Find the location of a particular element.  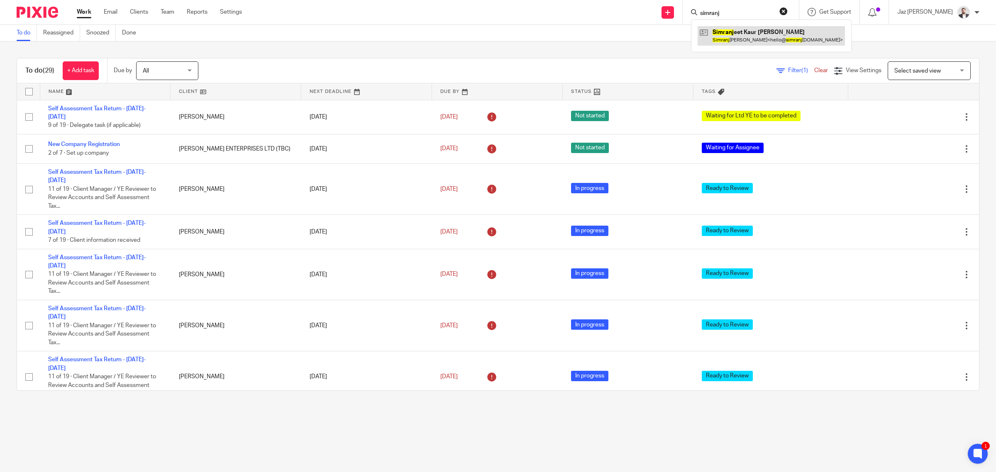

a: Team is located at coordinates (167, 12).